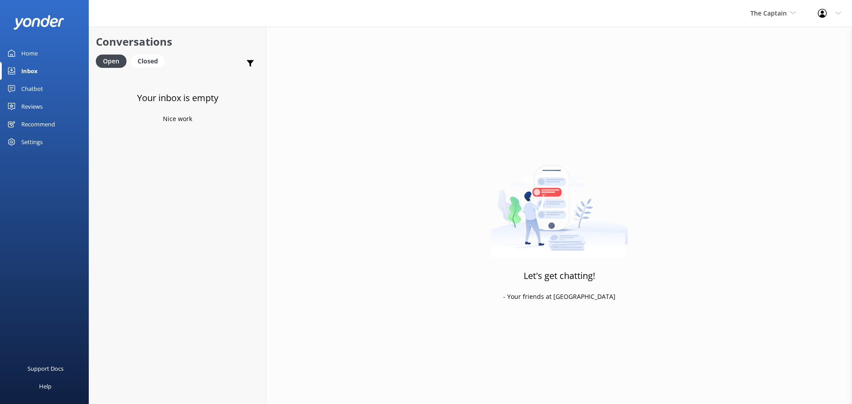 The image size is (852, 404). I want to click on a: Open, so click(113, 61).